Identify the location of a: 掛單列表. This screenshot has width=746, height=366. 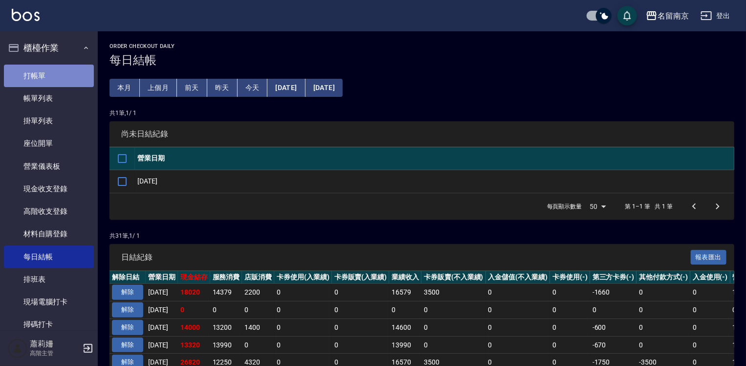
(49, 121).